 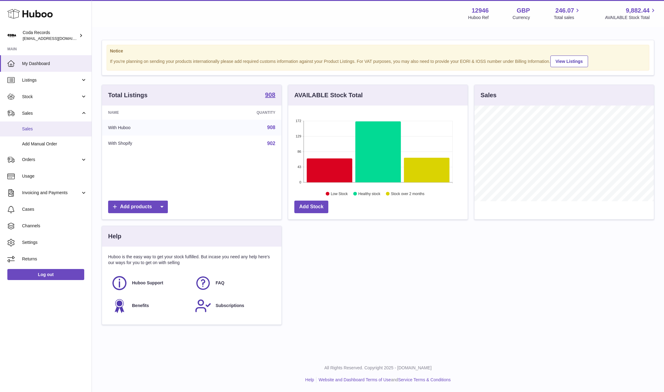 What do you see at coordinates (567, 13) in the screenshot?
I see `a: 246.07 Total sales` at bounding box center [567, 13].